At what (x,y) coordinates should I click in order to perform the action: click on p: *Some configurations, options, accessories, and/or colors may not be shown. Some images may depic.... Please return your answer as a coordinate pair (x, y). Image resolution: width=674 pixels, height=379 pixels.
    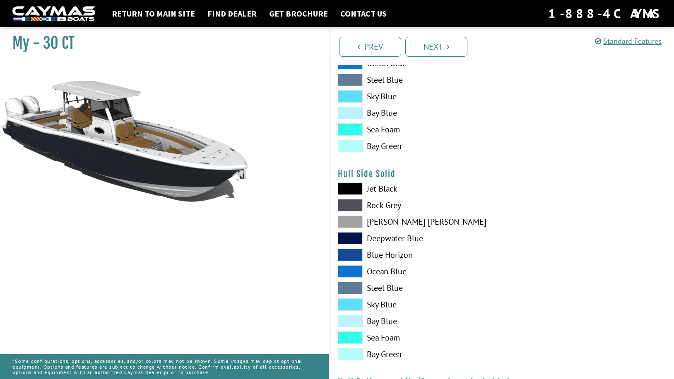
    Looking at the image, I should click on (164, 367).